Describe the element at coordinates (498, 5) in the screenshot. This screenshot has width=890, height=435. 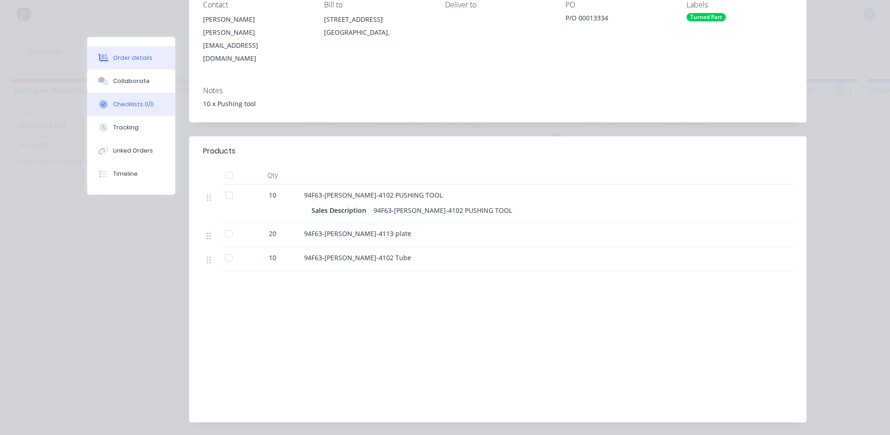
I see `div: Deliver to` at that location.